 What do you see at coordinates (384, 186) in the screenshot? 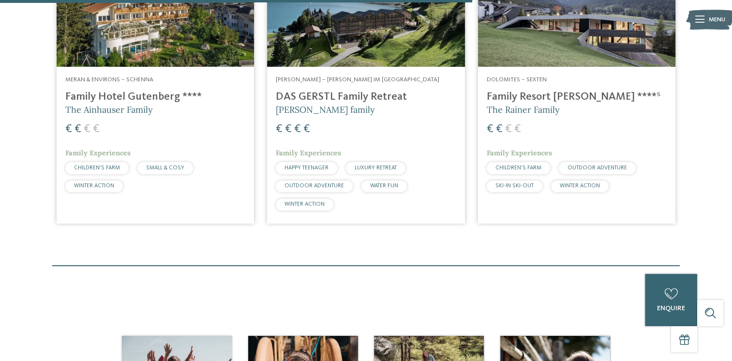
I see `span: WATER FUN` at bounding box center [384, 186].